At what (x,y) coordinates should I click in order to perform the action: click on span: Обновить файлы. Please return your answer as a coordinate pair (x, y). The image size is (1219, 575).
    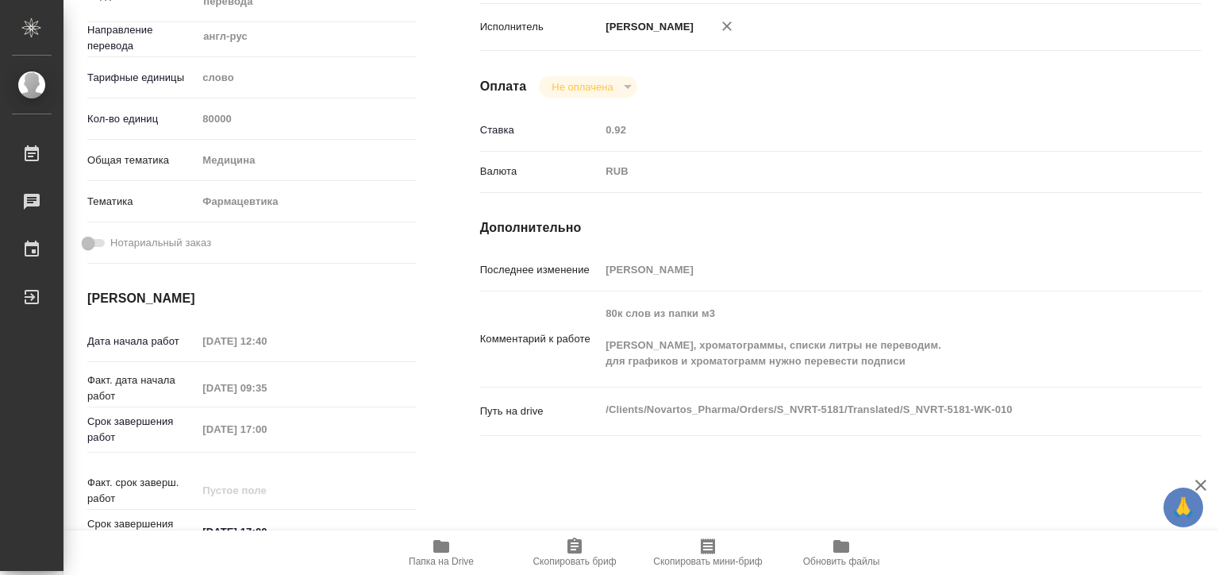
    Looking at the image, I should click on (841, 561).